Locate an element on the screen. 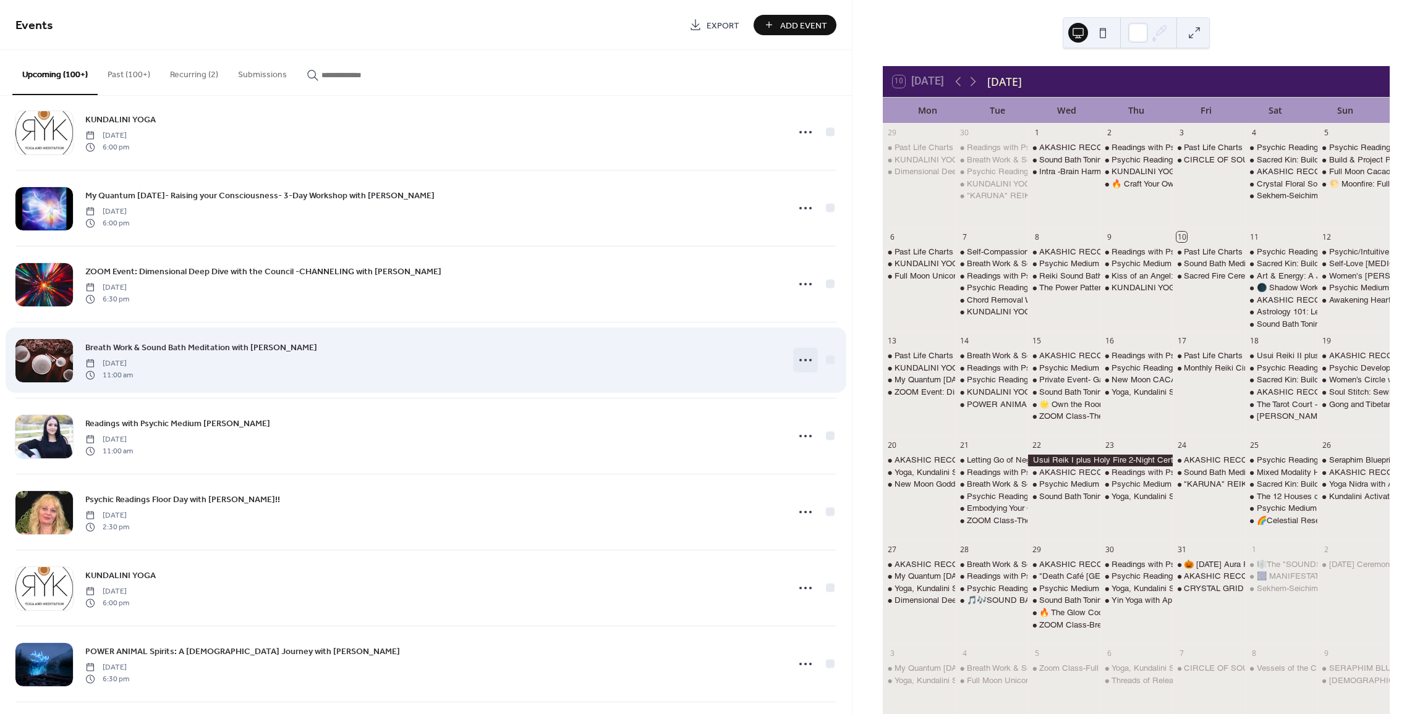  div: 27 is located at coordinates (892, 549).